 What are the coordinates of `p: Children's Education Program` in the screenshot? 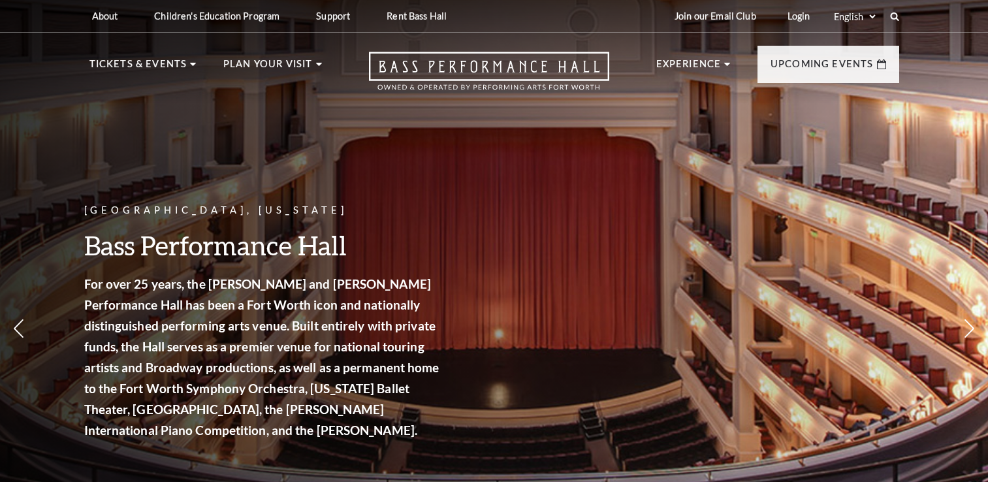 It's located at (217, 16).